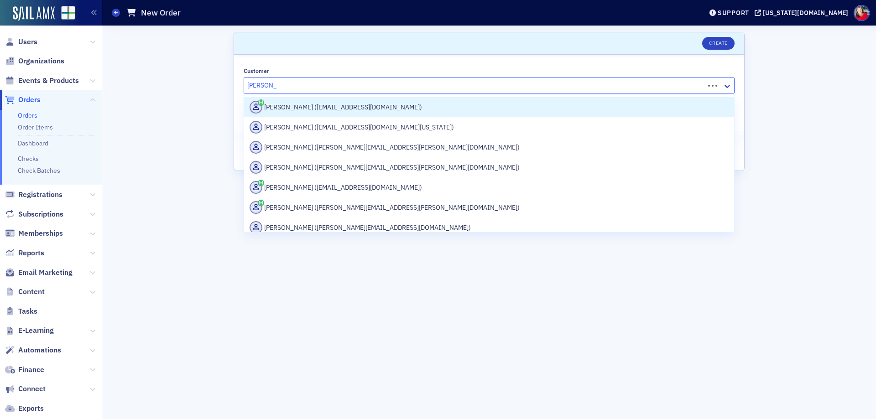 The width and height of the screenshot is (876, 419). I want to click on span: Organizations, so click(41, 61).